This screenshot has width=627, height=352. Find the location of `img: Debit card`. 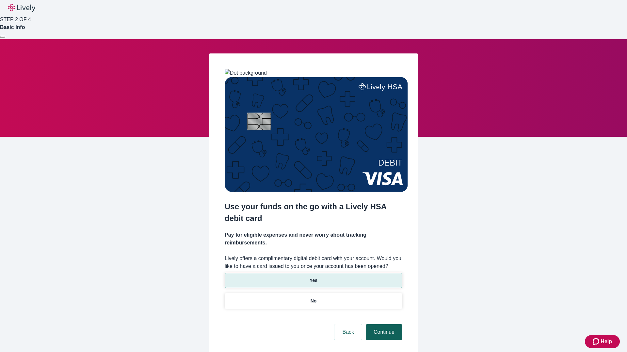

img: Debit card is located at coordinates (316, 134).